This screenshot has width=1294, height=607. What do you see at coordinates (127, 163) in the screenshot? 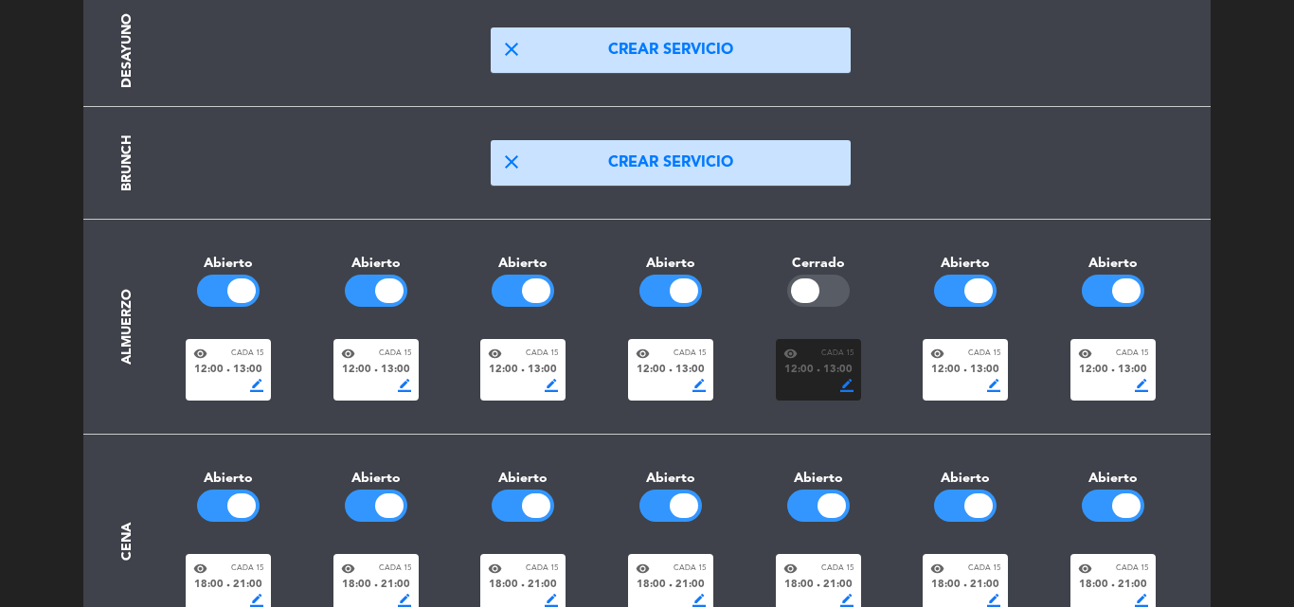
I see `div: Brunch` at bounding box center [127, 163].